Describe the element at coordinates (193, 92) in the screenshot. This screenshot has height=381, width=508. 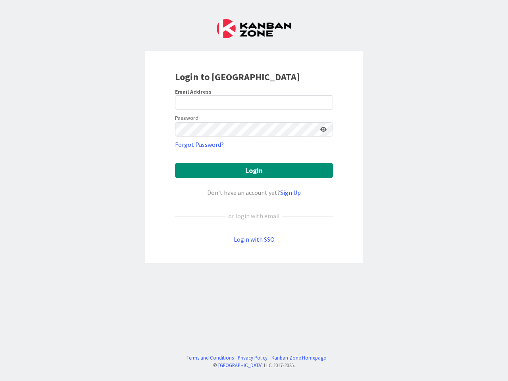
I see `label: Email Address` at that location.